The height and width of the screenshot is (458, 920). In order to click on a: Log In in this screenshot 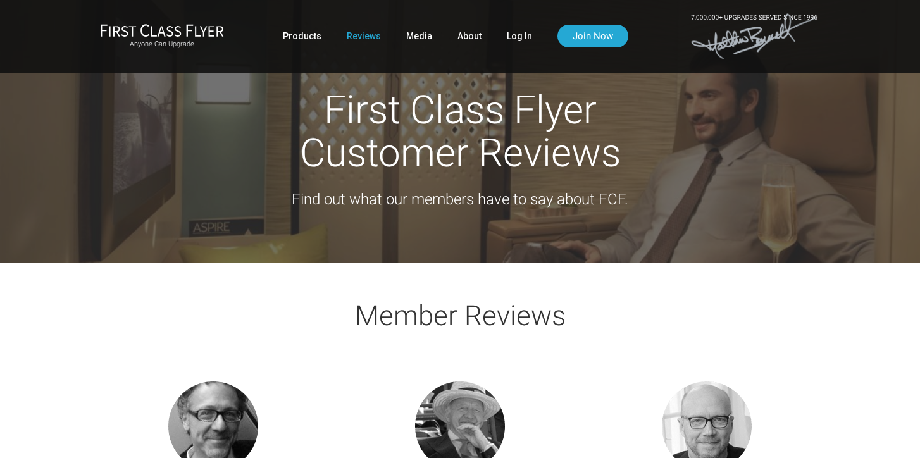, I will do `click(519, 36)`.